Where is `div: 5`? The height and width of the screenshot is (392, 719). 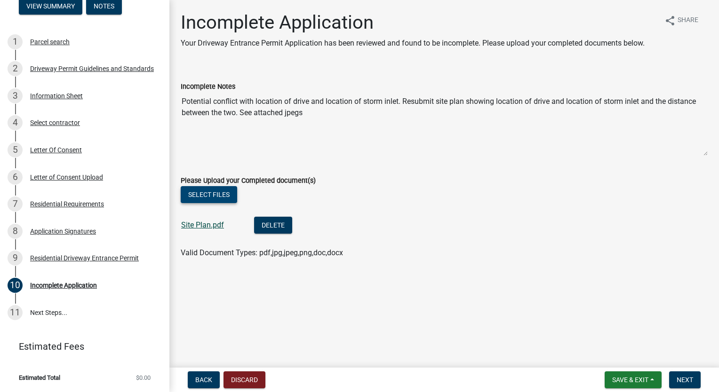 div: 5 is located at coordinates (15, 150).